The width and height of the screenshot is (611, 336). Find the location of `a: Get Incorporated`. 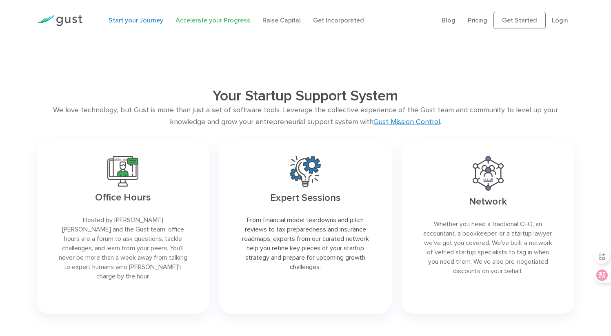

a: Get Incorporated is located at coordinates (338, 20).